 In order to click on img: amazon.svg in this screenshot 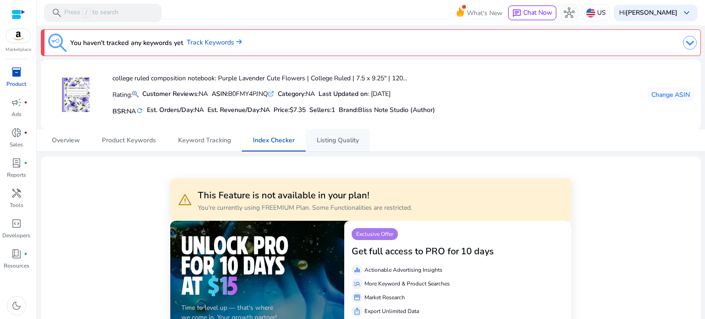, I will do `click(18, 36)`.